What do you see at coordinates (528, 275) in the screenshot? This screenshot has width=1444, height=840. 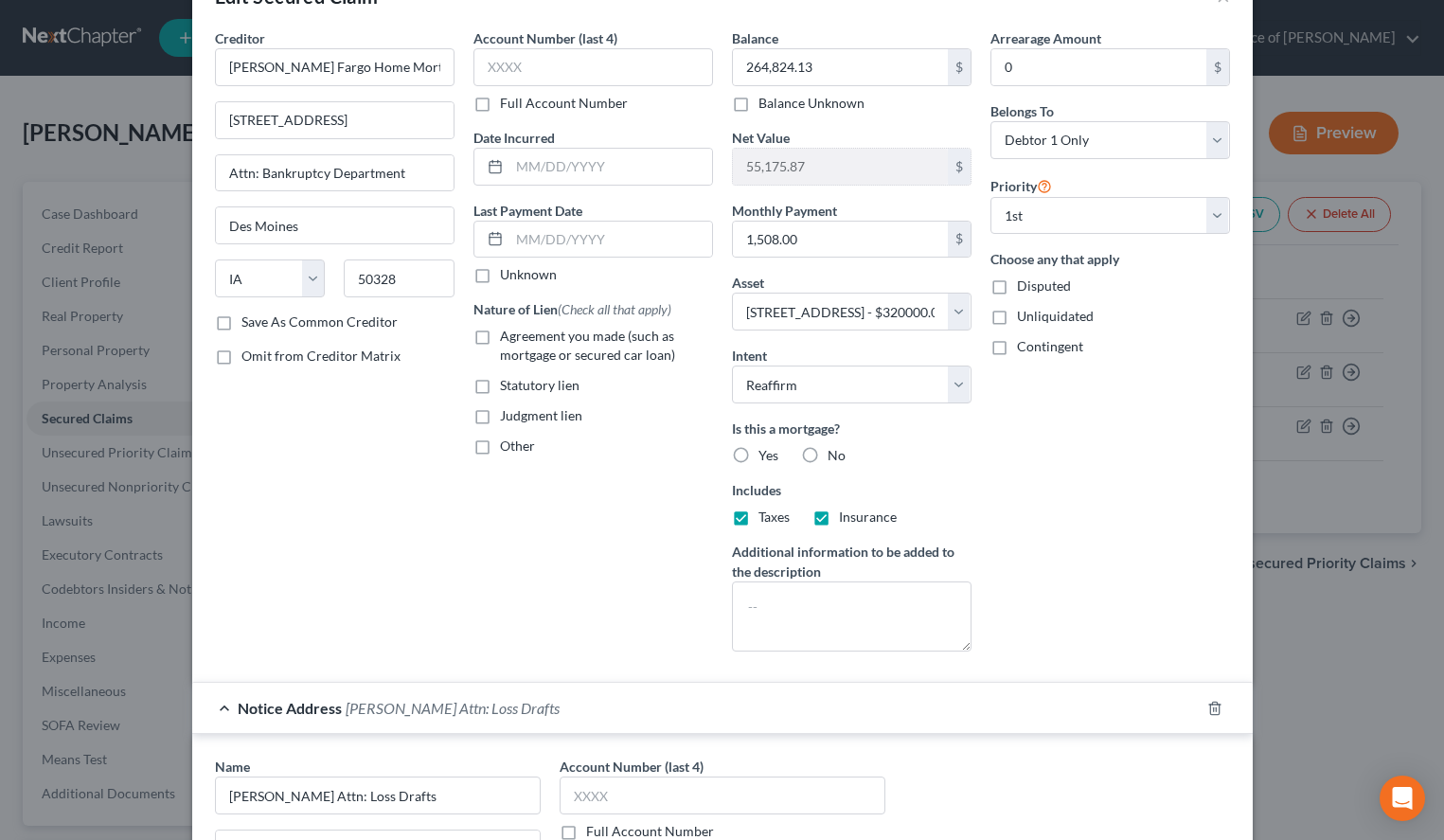 I see `label: Unknown` at bounding box center [528, 275].